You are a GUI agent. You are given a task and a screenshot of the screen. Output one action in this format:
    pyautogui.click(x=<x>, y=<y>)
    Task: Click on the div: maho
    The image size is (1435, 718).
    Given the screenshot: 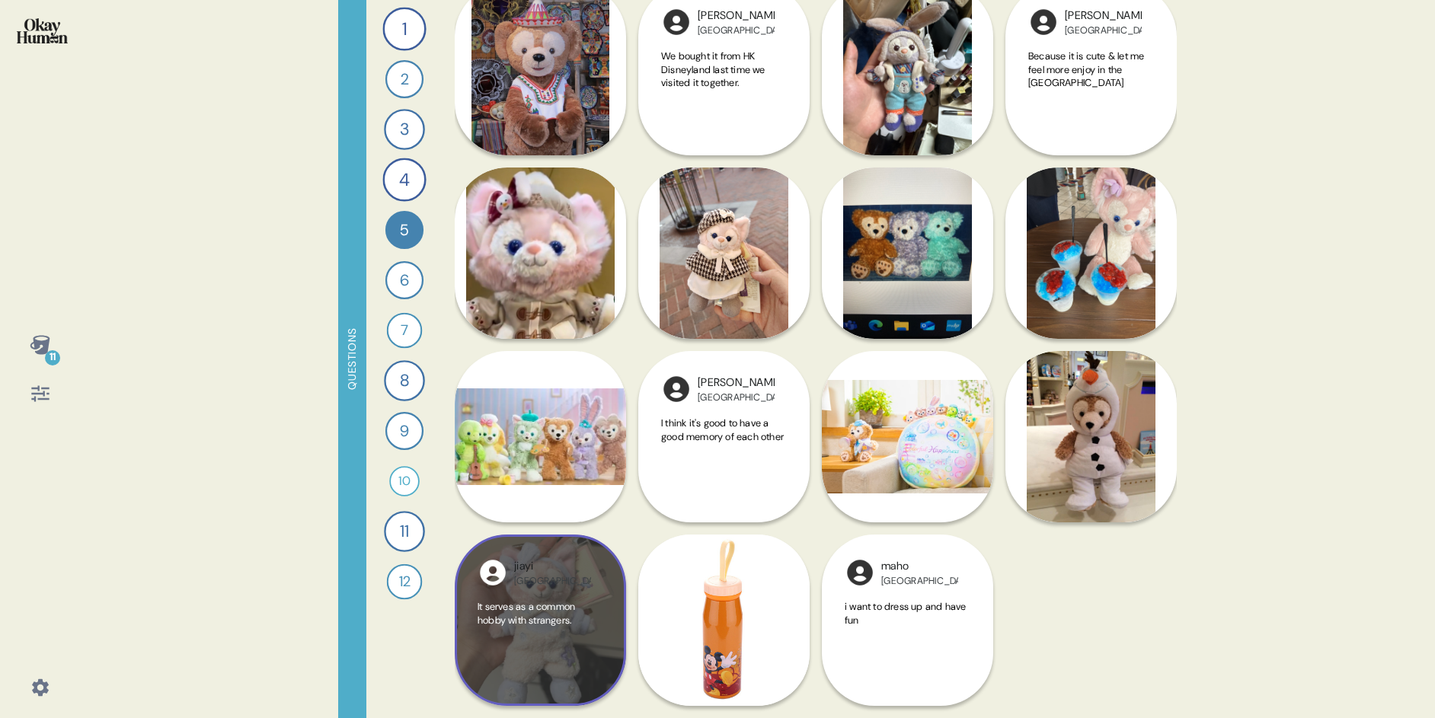 What is the action you would take?
    pyautogui.click(x=919, y=567)
    